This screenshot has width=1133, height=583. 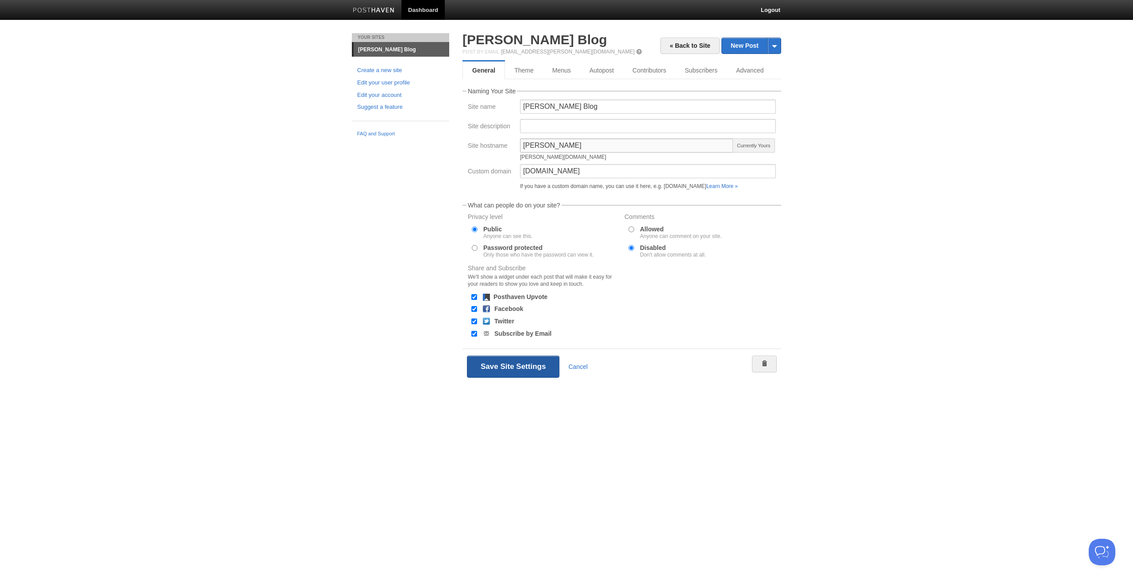 I want to click on label: Facebook, so click(x=508, y=309).